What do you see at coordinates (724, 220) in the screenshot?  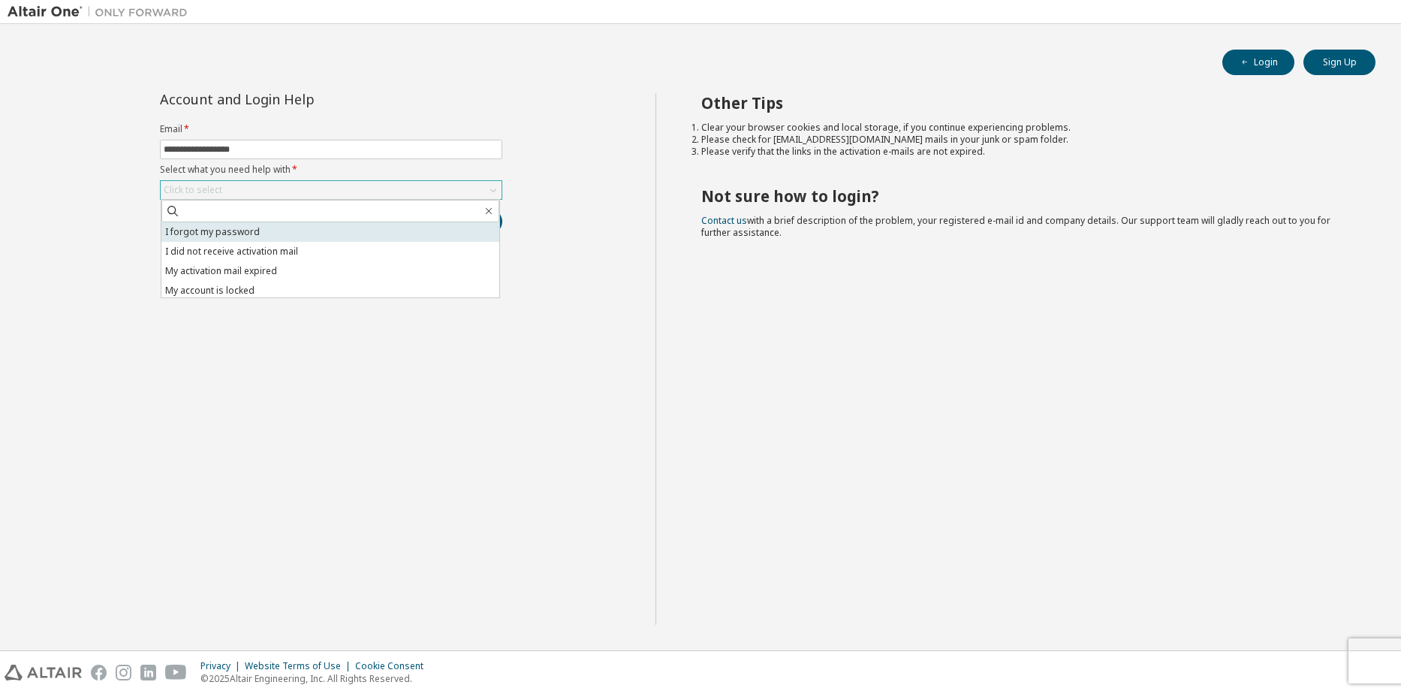 I see `a: Contact us` at bounding box center [724, 220].